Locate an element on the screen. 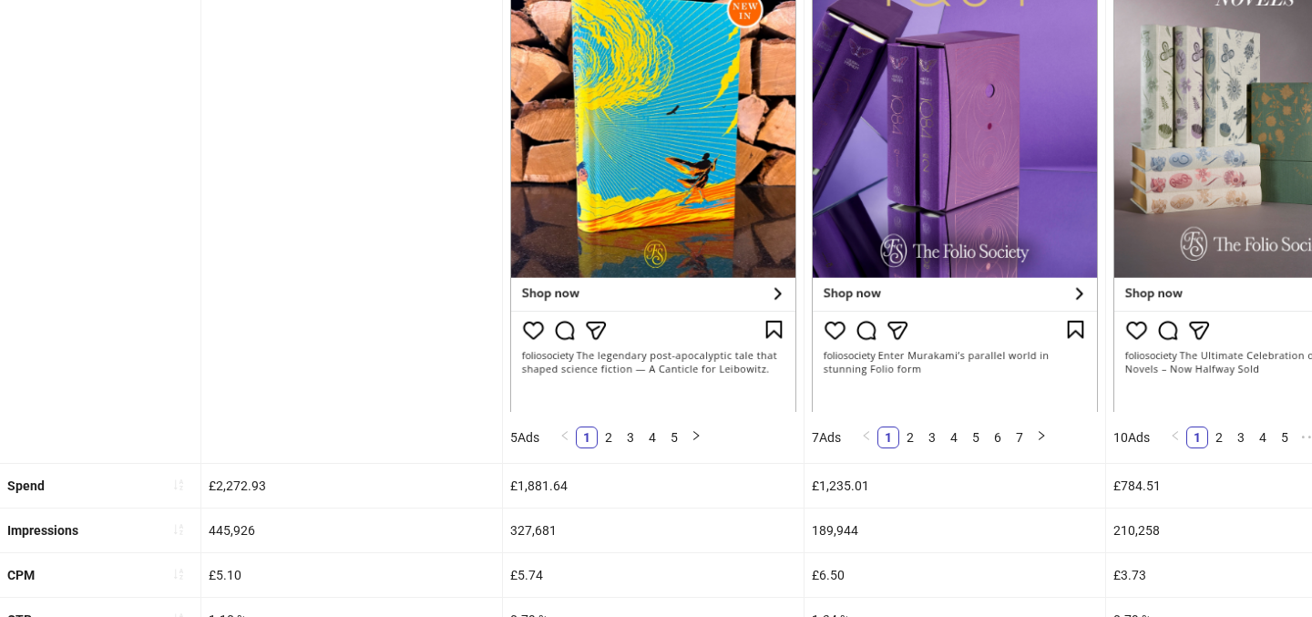 Image resolution: width=1312 pixels, height=617 pixels. span: 10 Ads is located at coordinates (1131, 437).